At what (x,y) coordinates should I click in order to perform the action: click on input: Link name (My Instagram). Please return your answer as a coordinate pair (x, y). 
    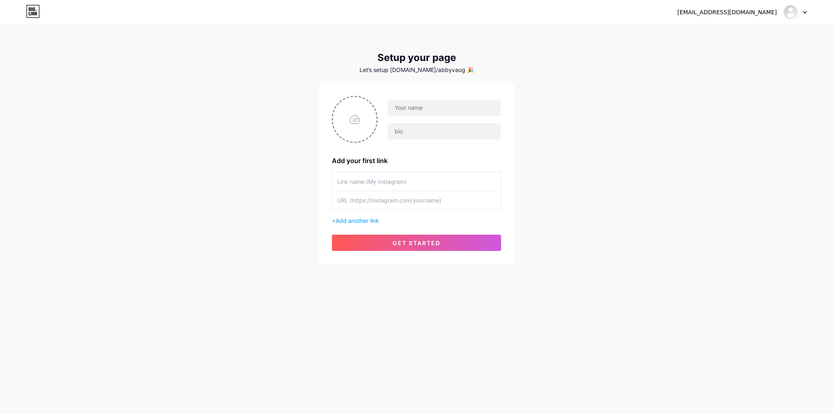
    Looking at the image, I should click on (416, 181).